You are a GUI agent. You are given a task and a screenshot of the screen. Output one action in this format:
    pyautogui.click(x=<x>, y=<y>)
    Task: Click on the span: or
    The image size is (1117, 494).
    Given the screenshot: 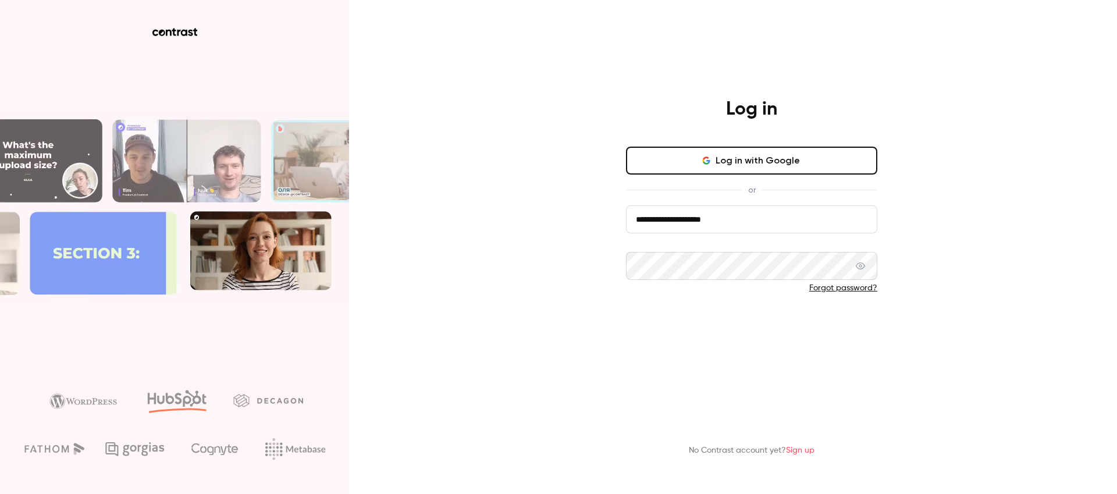 What is the action you would take?
    pyautogui.click(x=751, y=190)
    